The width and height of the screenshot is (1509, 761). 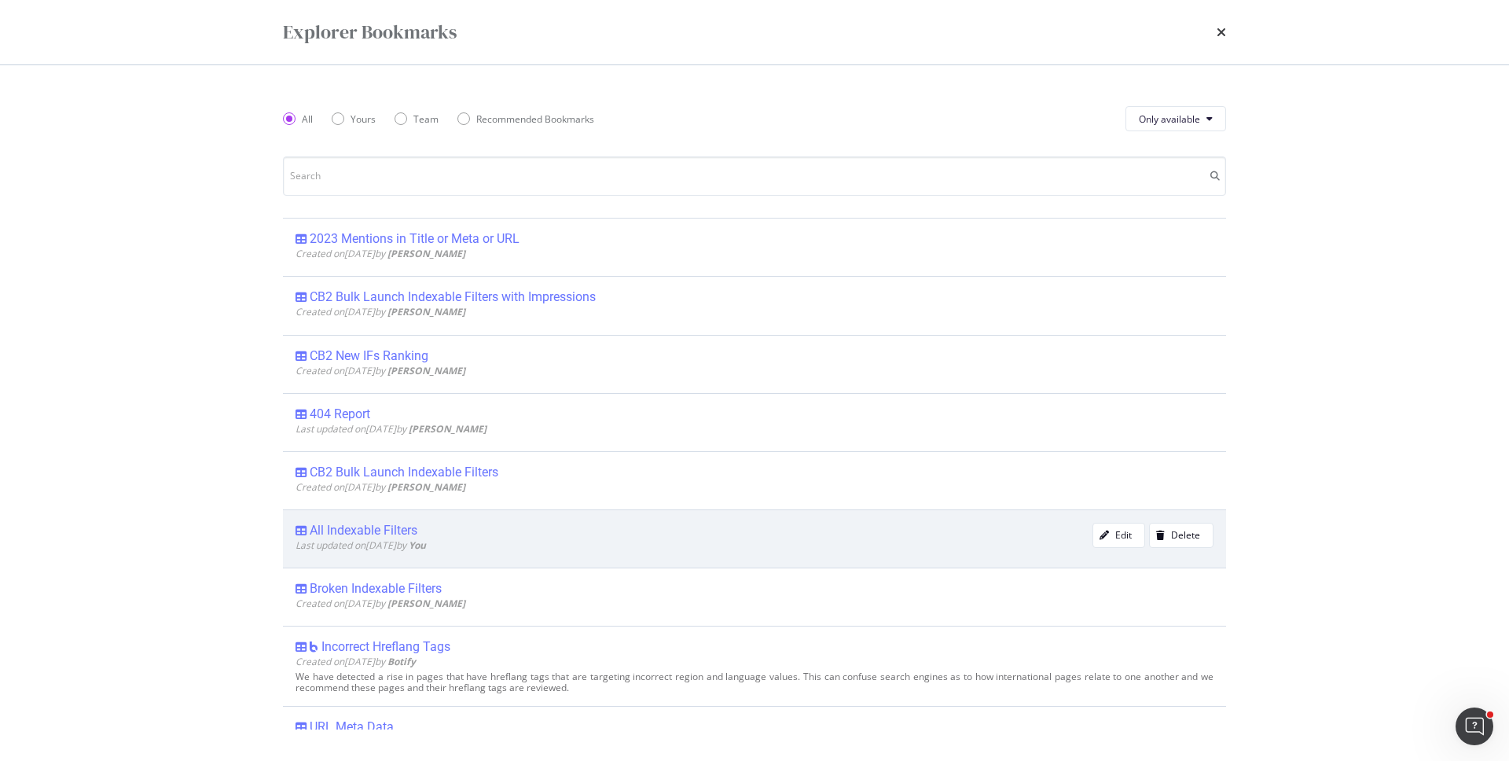 What do you see at coordinates (1182, 535) in the screenshot?
I see `button: Delete` at bounding box center [1182, 535].